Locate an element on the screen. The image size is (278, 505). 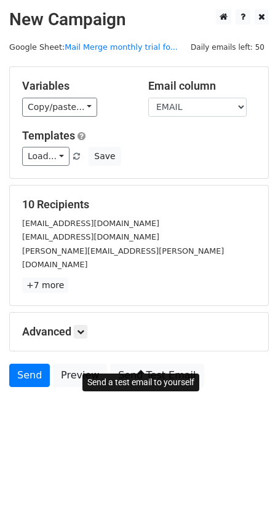
h5: Variables is located at coordinates (76, 86).